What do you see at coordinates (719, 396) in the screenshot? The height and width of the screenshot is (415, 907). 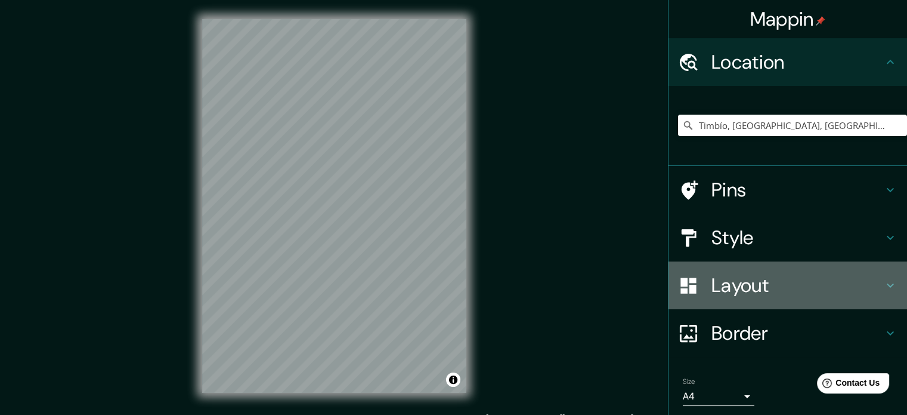 I see `div: A4` at bounding box center [719, 396].